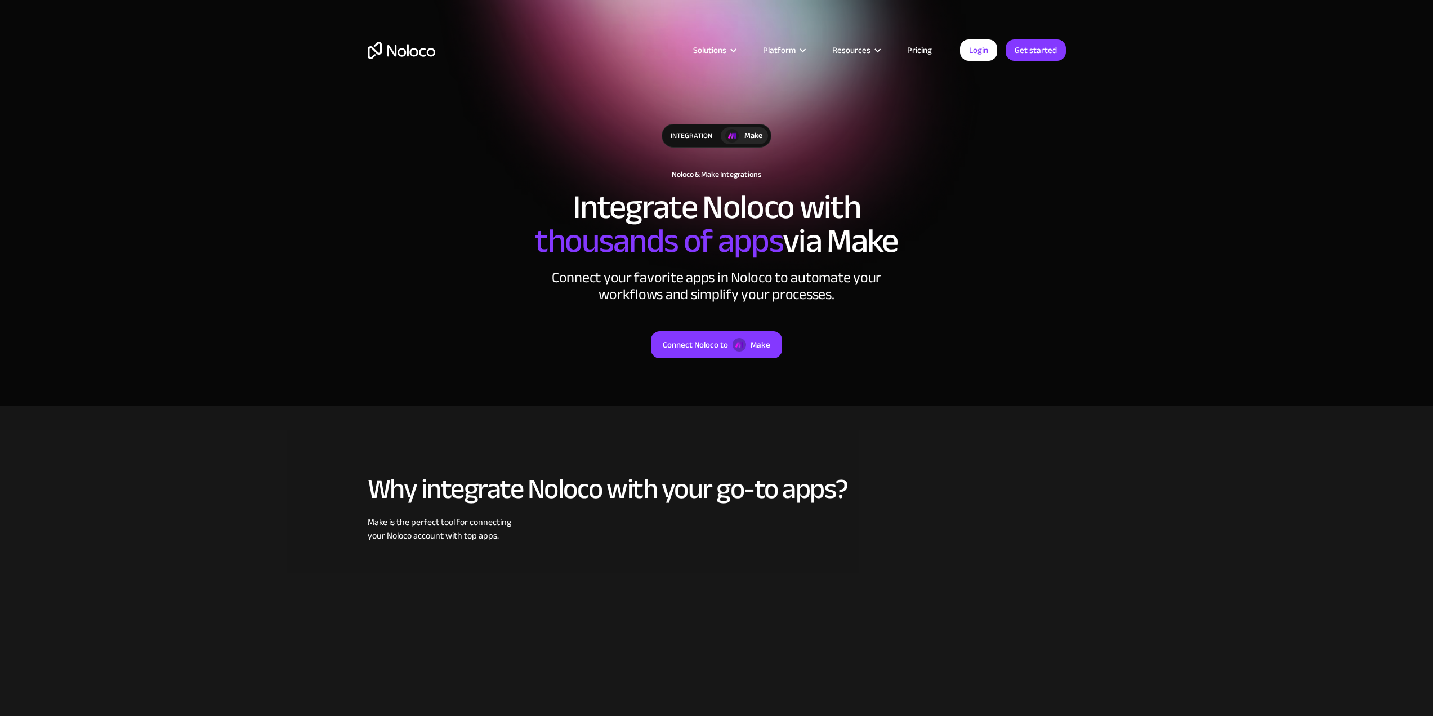 The width and height of the screenshot is (1433, 716). What do you see at coordinates (1035, 50) in the screenshot?
I see `a: Get started` at bounding box center [1035, 50].